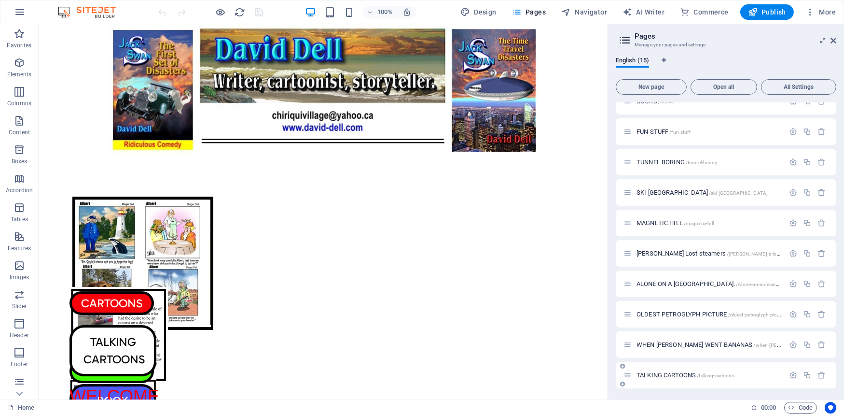  Describe the element at coordinates (709, 314) in the screenshot. I see `div: OLDEST PETROGLYPH PICTURE/oldest-petroglyph-picture-14` at that location.